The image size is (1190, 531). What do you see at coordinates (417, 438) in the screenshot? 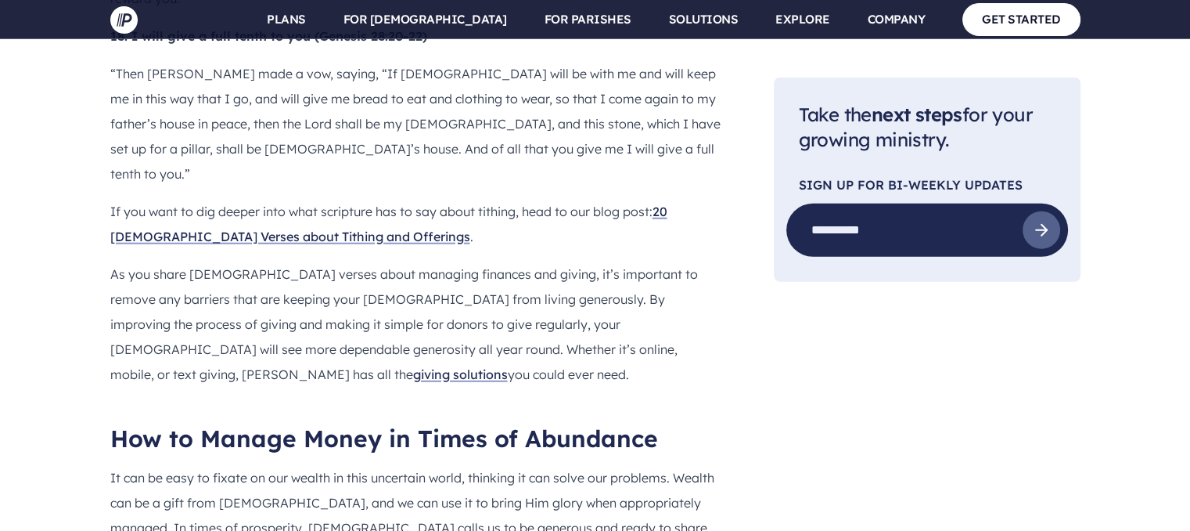
I see `h2: How to Manage Money in Times of Abundance` at bounding box center [417, 438].